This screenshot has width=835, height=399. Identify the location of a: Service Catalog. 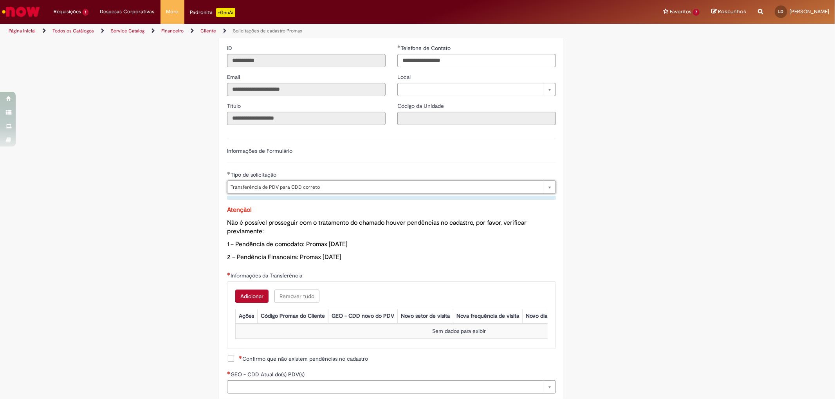
(128, 31).